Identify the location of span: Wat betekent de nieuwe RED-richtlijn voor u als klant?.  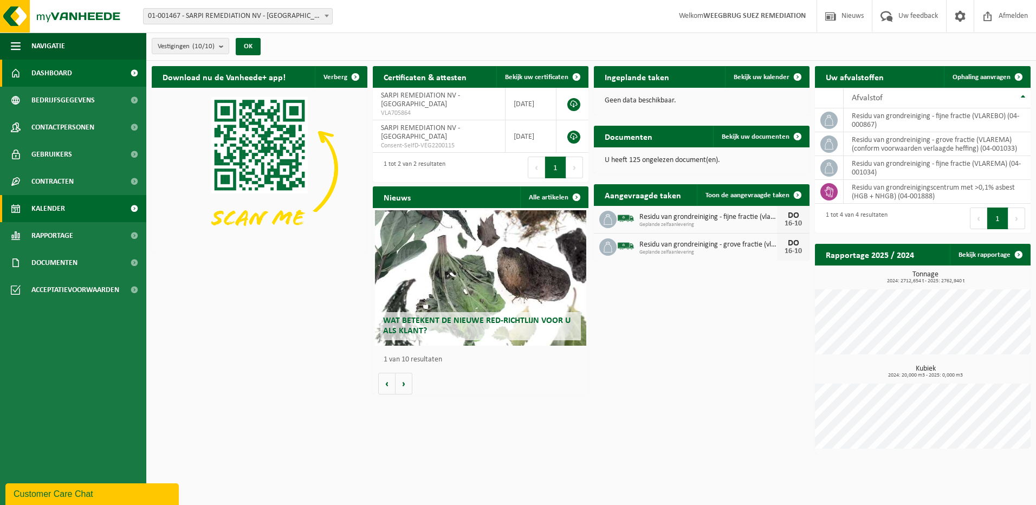
(477, 326).